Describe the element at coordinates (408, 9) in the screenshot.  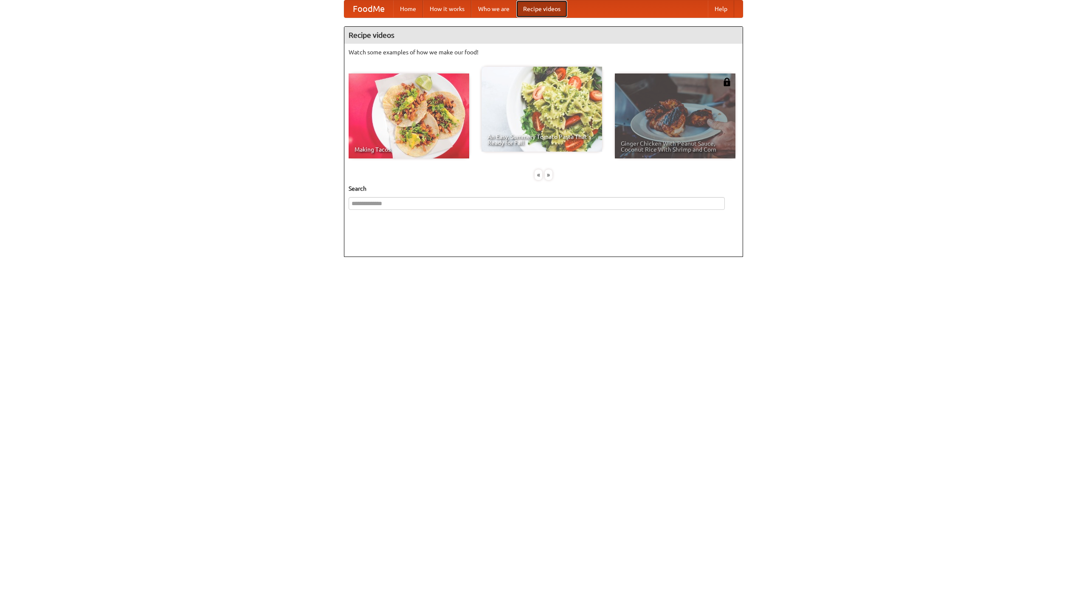
I see `a: Home` at that location.